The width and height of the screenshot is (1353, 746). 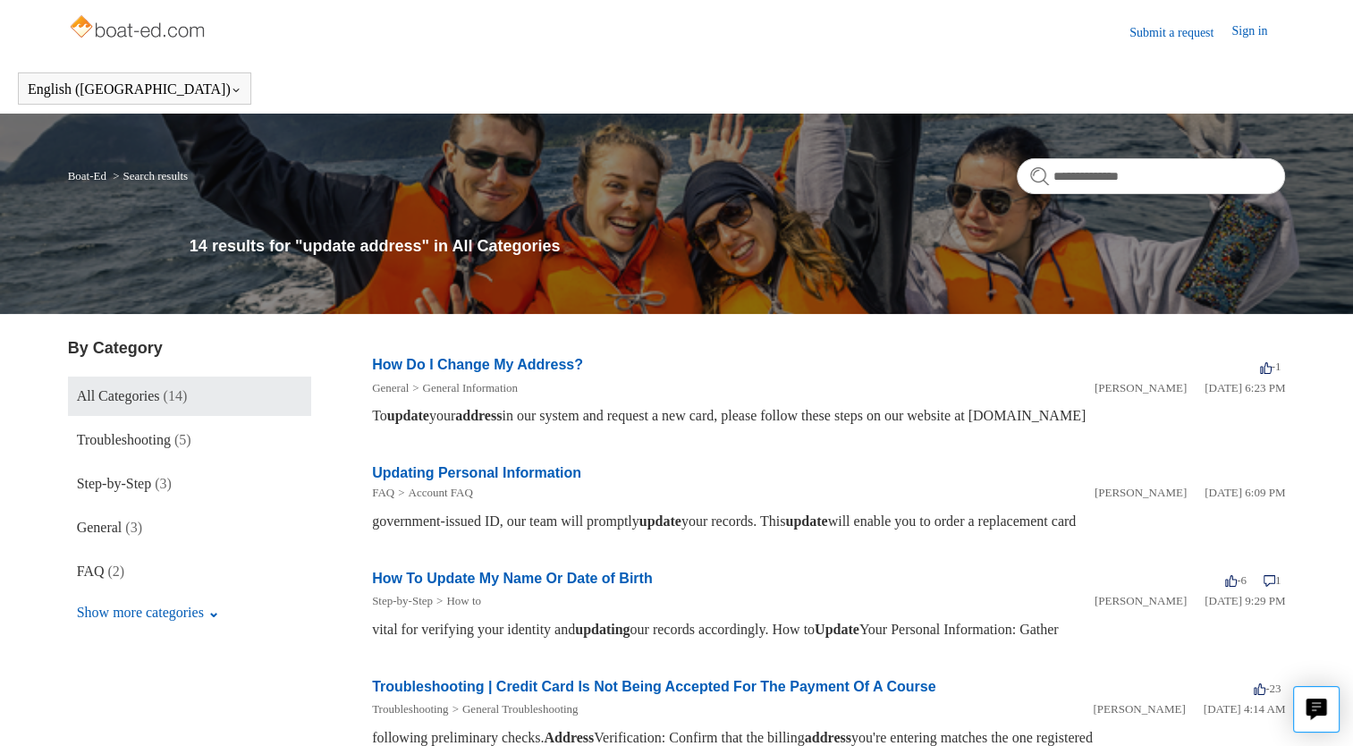 I want to click on span: (2), so click(x=115, y=571).